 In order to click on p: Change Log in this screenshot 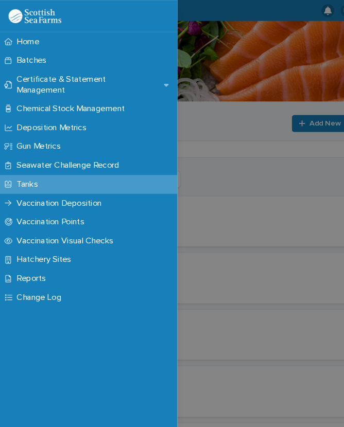, I will do `click(39, 285)`.